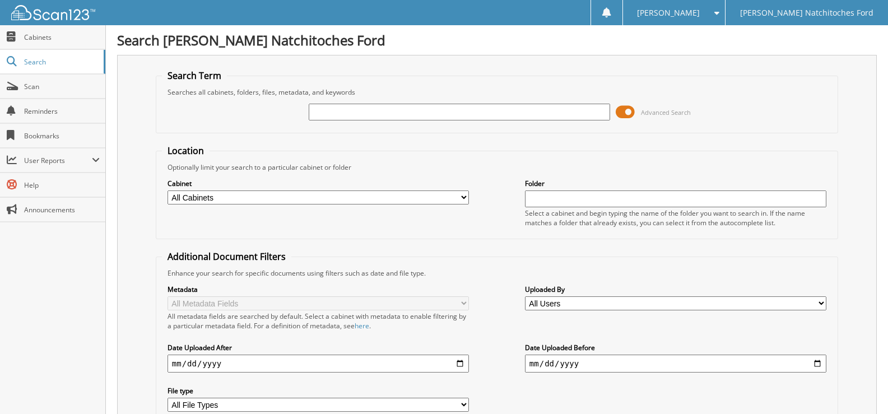 The image size is (888, 414). Describe the element at coordinates (497, 167) in the screenshot. I see `div: Optionally limit your search to a particular cabinet or folder` at that location.